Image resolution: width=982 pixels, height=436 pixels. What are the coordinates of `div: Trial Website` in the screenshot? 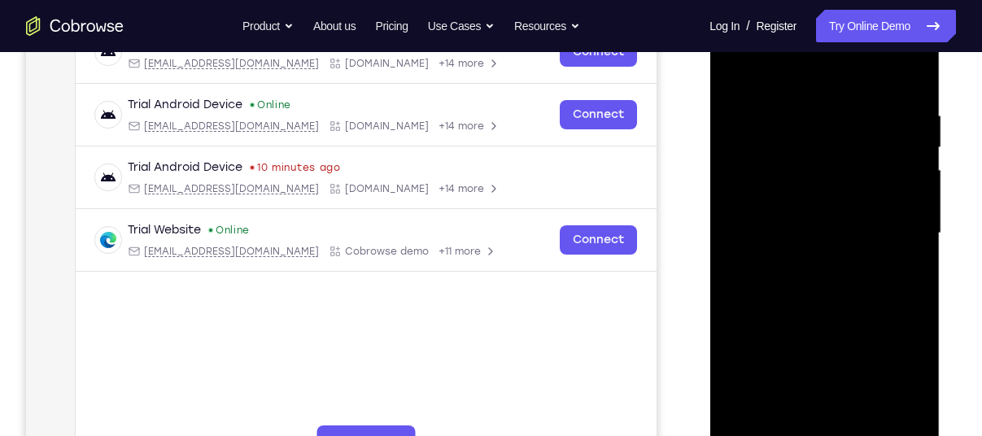 It's located at (138, 295).